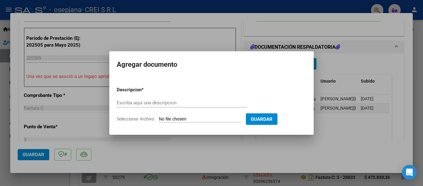  Describe the element at coordinates (262, 119) in the screenshot. I see `button: Guardar` at that location.